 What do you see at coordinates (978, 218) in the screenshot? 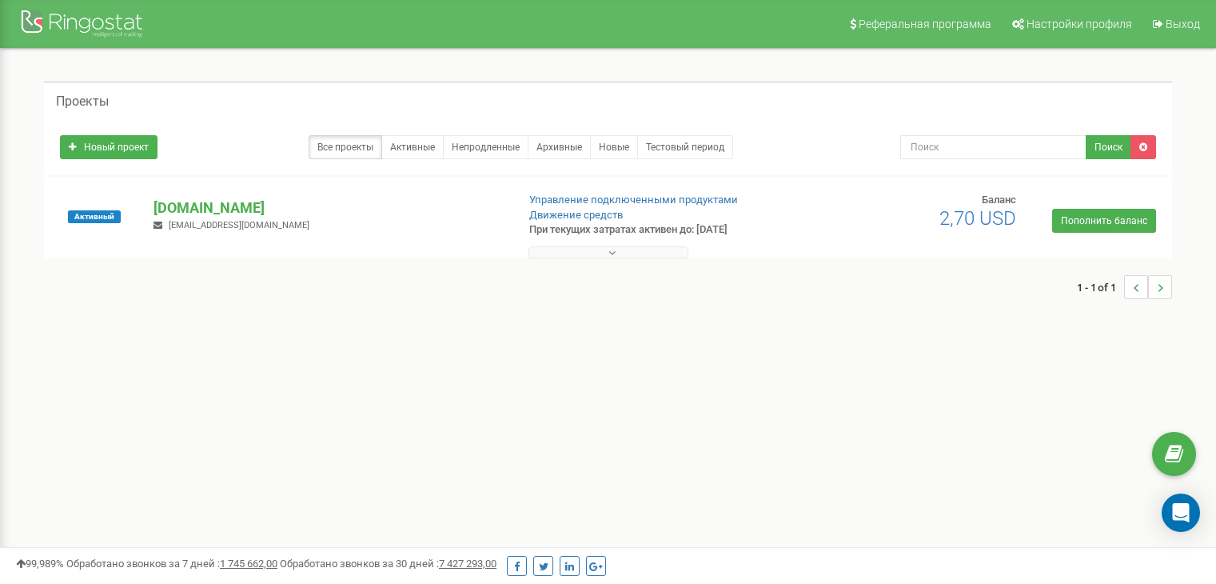
I see `span: 2,70 USD` at bounding box center [978, 218].